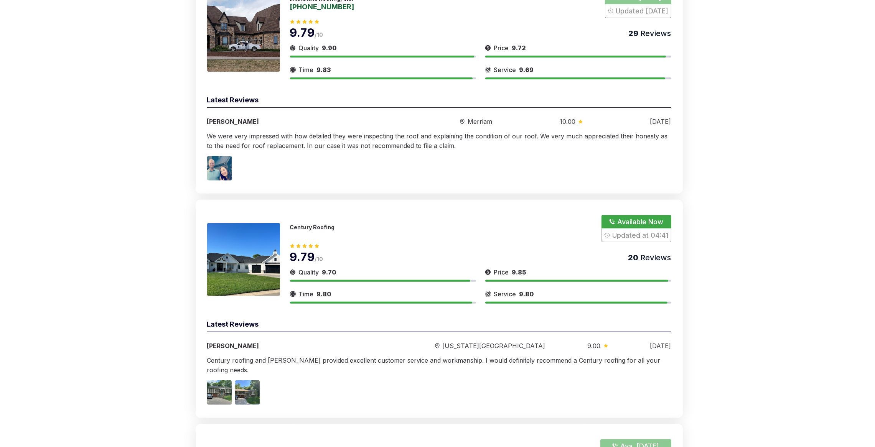 This screenshot has width=875, height=447. What do you see at coordinates (634, 258) in the screenshot?
I see `span: 20` at bounding box center [634, 258].